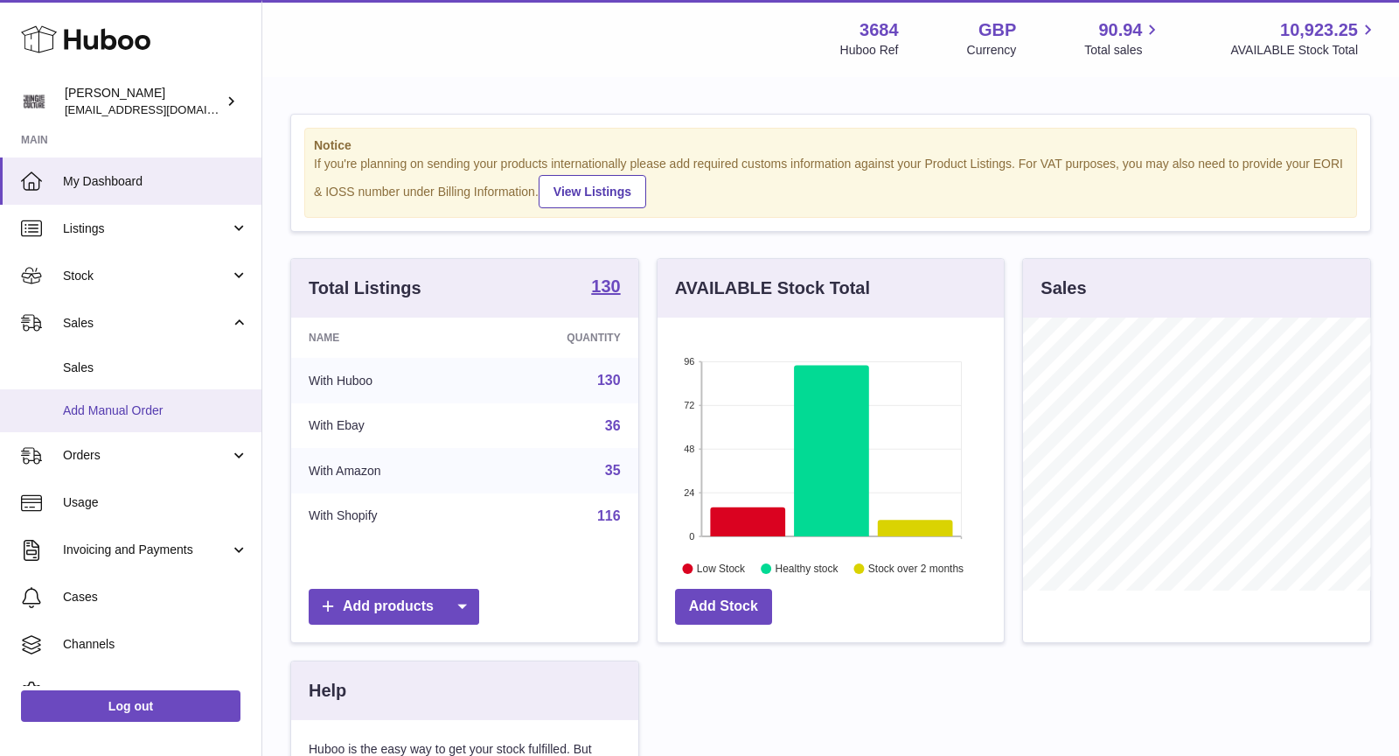 The image size is (1399, 756). I want to click on a: 10,923.25 AVAILABLE Stock Total, so click(1304, 38).